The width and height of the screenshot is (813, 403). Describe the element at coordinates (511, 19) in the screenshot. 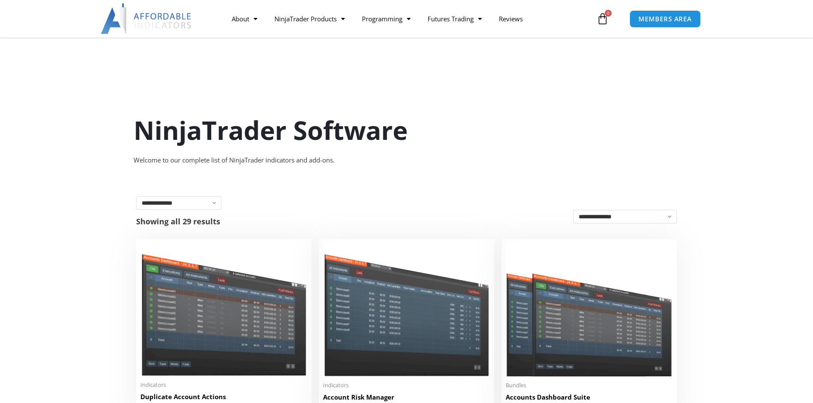

I see `a: Reviews` at that location.